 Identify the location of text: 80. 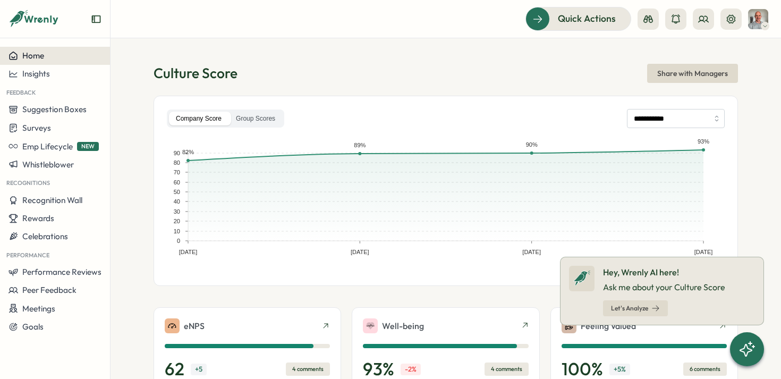
(177, 163).